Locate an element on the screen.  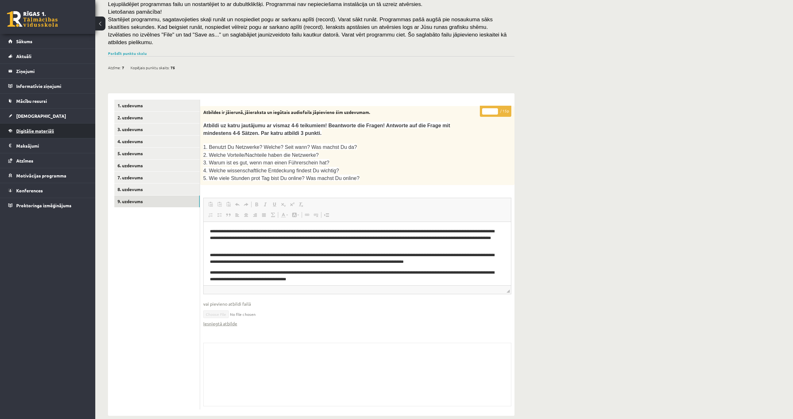
a: Iesniegtā atbilde is located at coordinates (220, 324).